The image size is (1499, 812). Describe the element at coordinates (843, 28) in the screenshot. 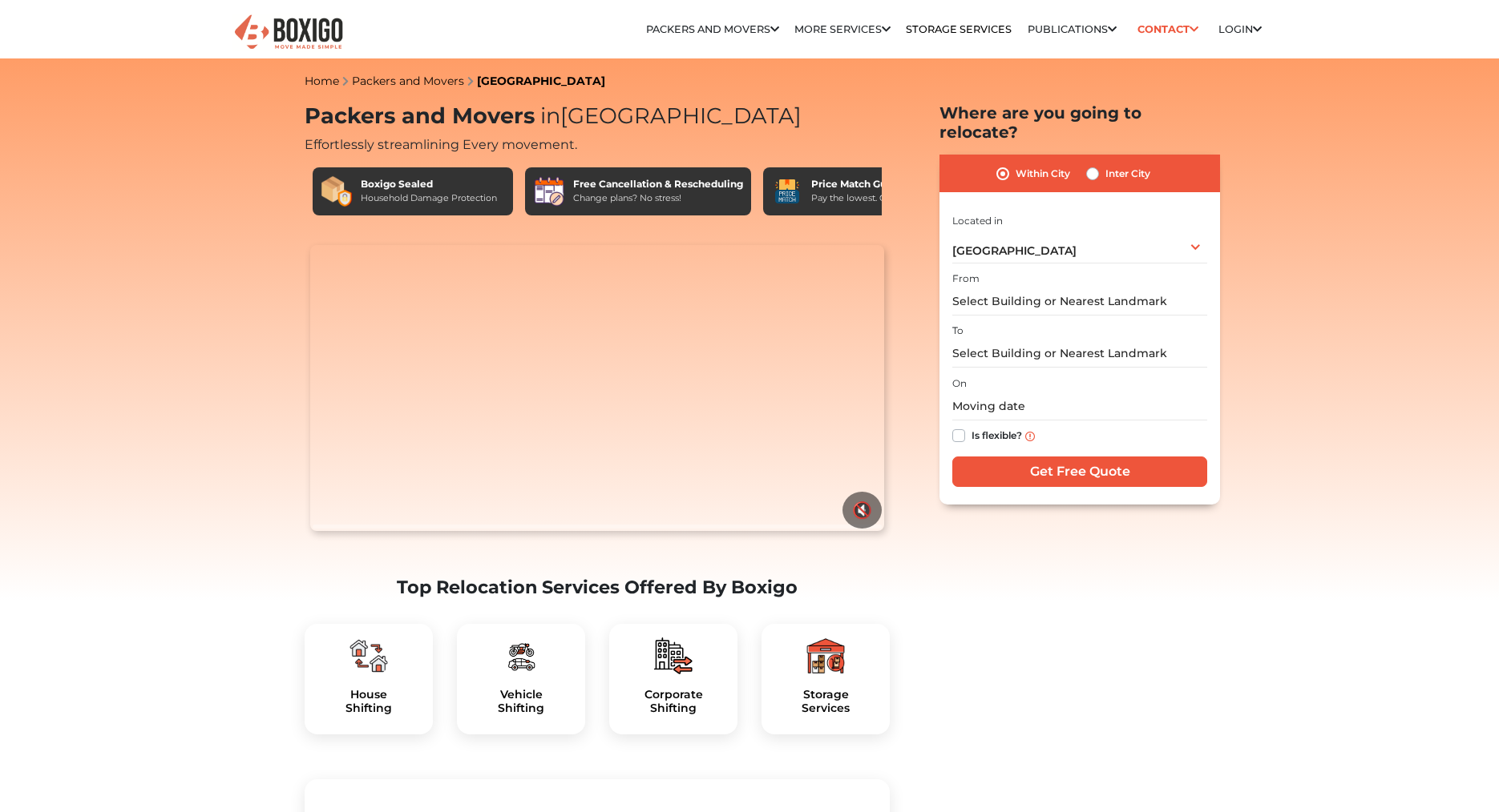

I see `a: More services` at that location.